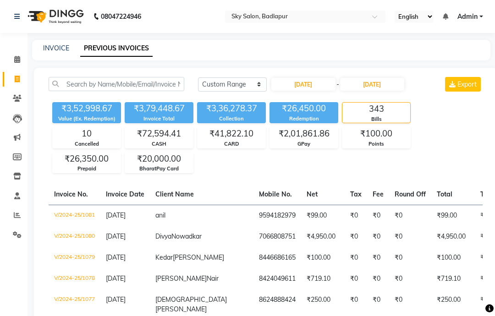  I want to click on div: ₹20,000.00, so click(159, 159).